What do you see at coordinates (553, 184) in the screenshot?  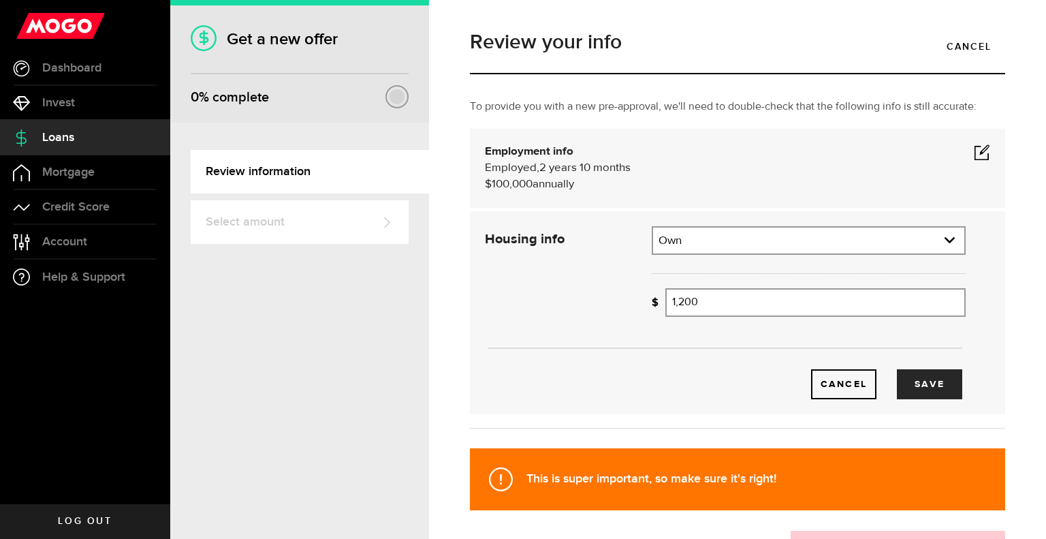 I see `span: annually` at bounding box center [553, 184].